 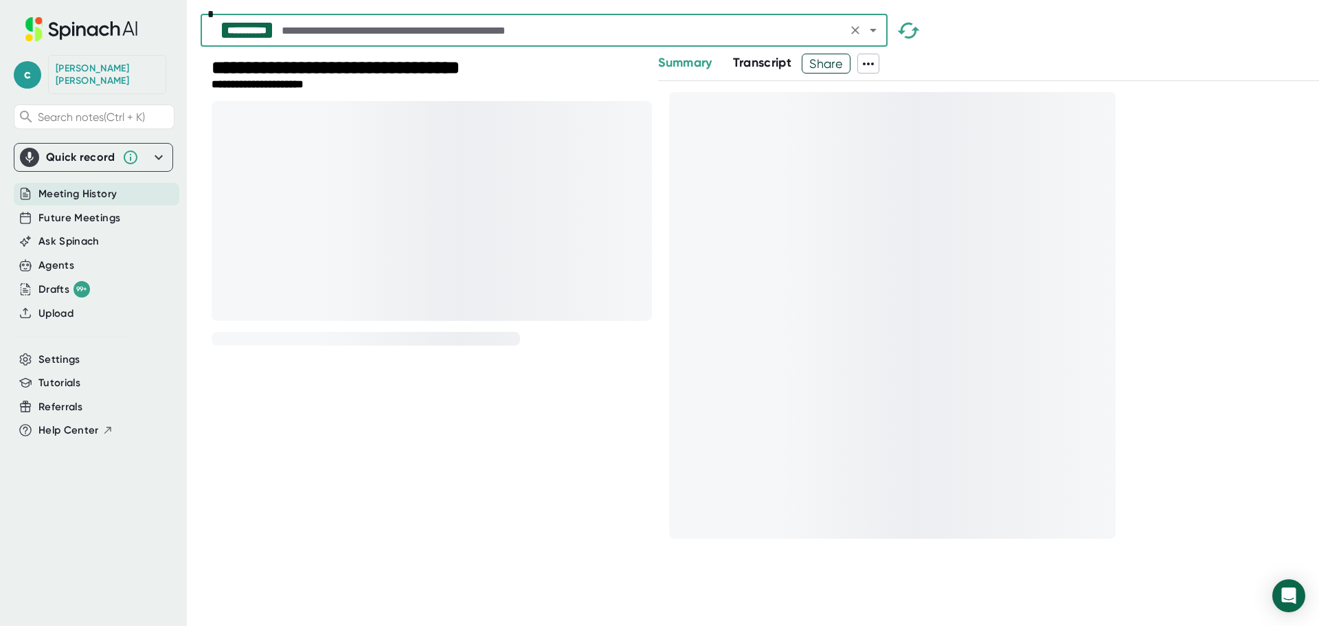 What do you see at coordinates (56, 313) in the screenshot?
I see `span: Upload` at bounding box center [56, 313].